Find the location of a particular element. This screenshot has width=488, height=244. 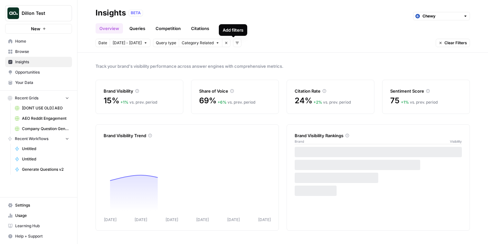

a: Home is located at coordinates (38, 41).